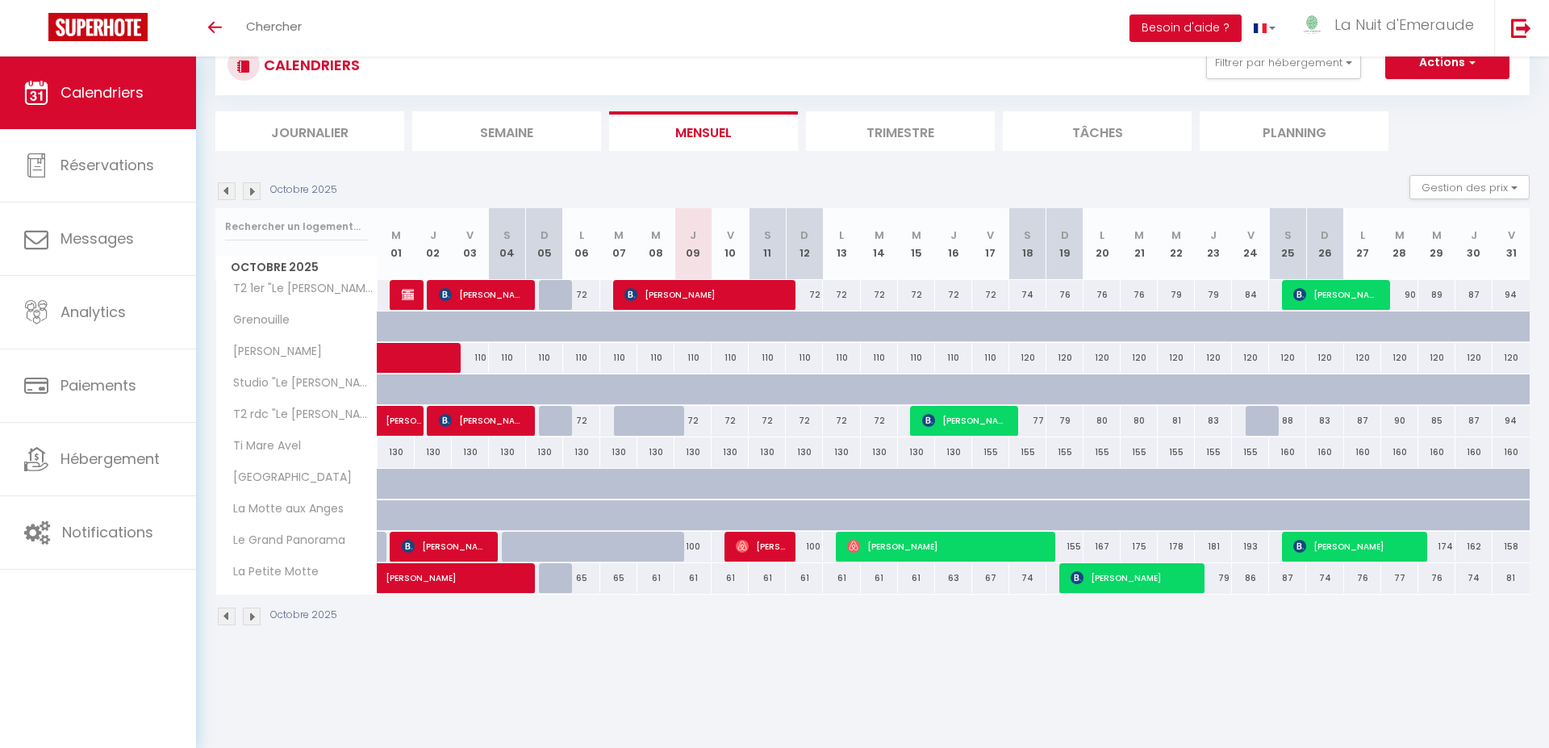 This screenshot has height=748, width=1549. I want to click on div: 167, so click(1102, 546).